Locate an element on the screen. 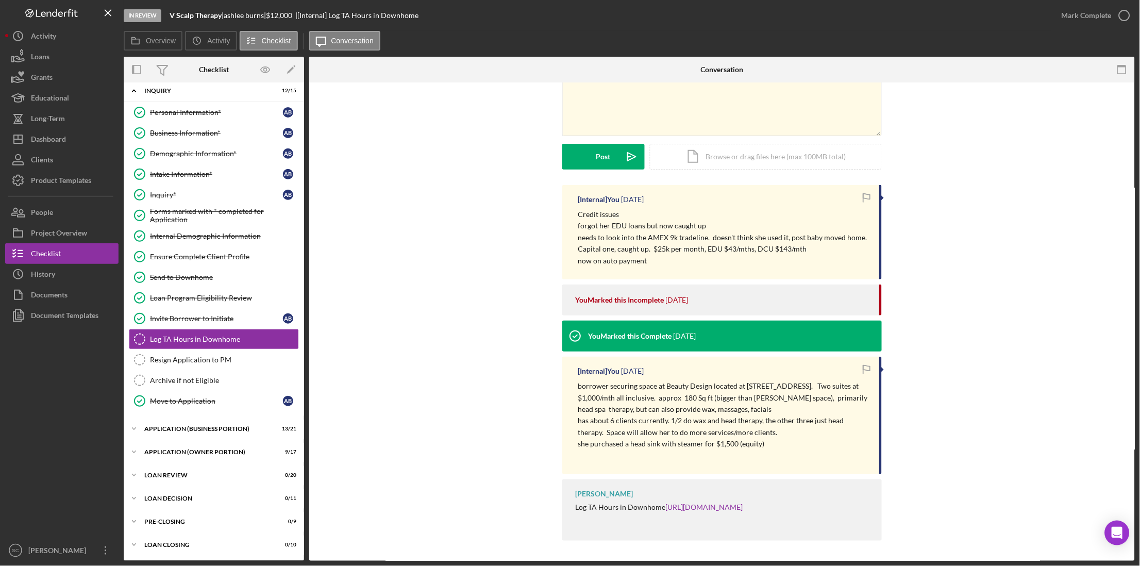  button: Long-Term is located at coordinates (62, 118).